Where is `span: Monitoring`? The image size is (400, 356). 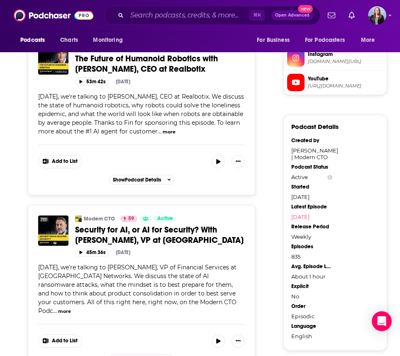 span: Monitoring is located at coordinates (107, 40).